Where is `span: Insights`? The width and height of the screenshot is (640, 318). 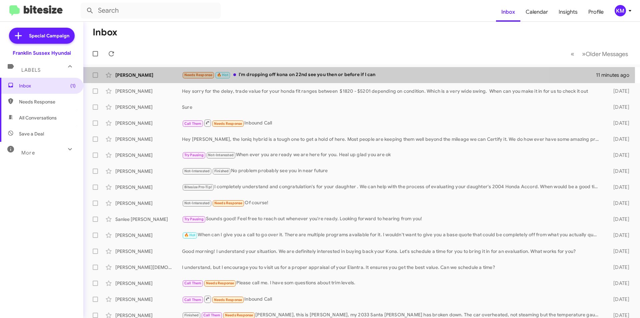 span: Insights is located at coordinates (568, 12).